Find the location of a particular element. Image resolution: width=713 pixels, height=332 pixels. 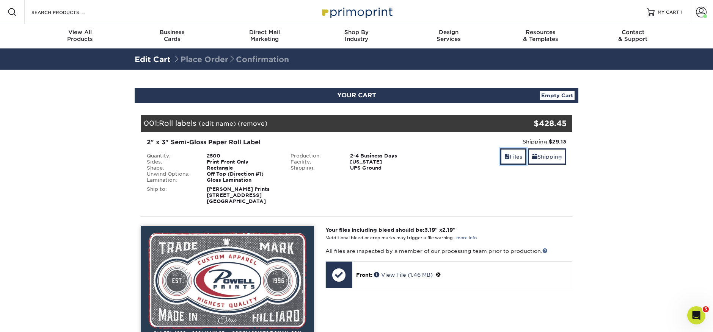

a: Contact& Support is located at coordinates (632, 36).